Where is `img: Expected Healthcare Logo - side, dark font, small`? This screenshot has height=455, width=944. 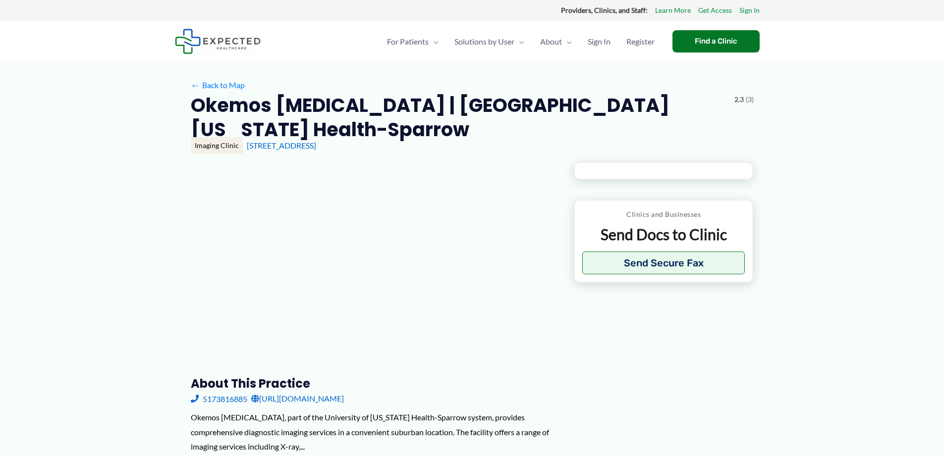 img: Expected Healthcare Logo - side, dark font, small is located at coordinates (217, 41).